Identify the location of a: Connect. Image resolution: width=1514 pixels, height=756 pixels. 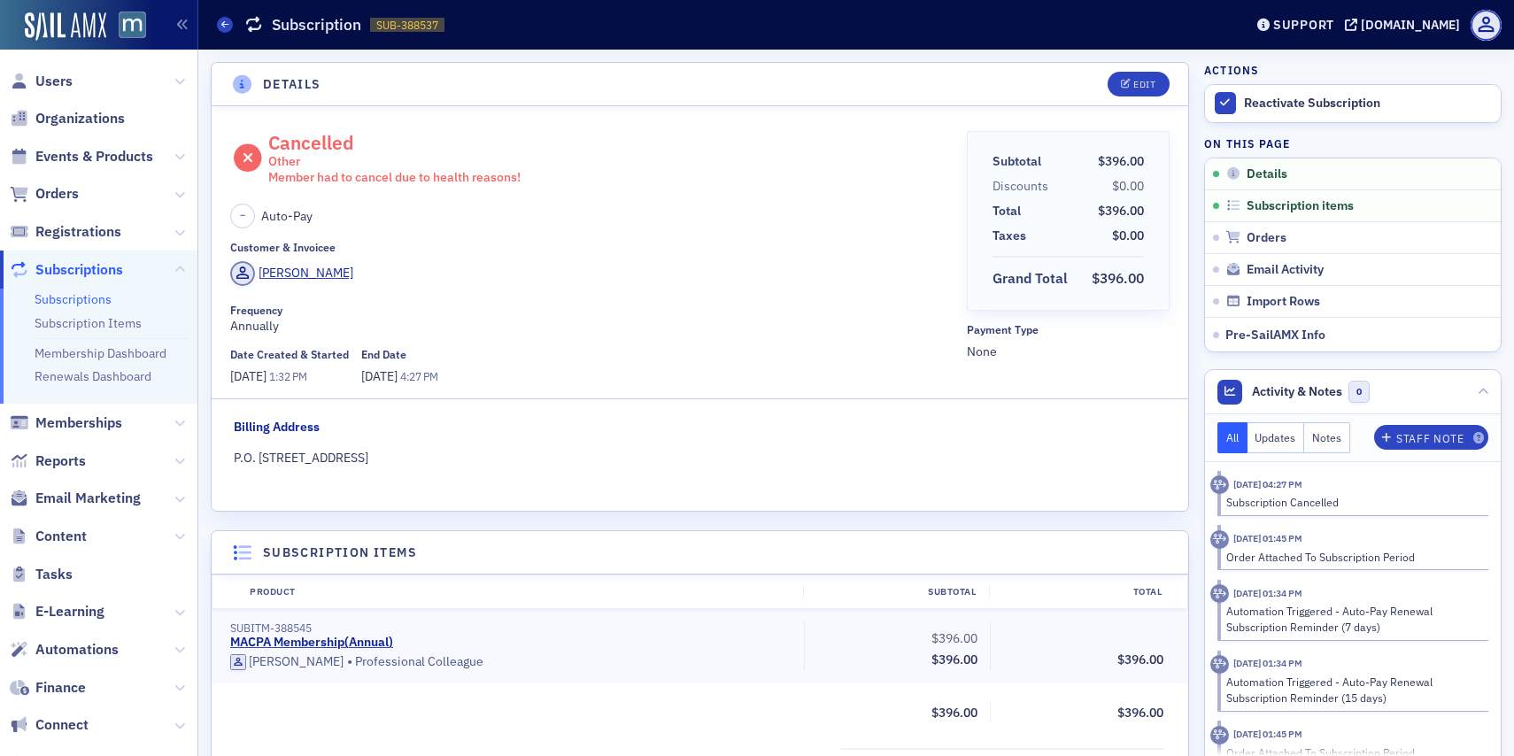
(49, 725).